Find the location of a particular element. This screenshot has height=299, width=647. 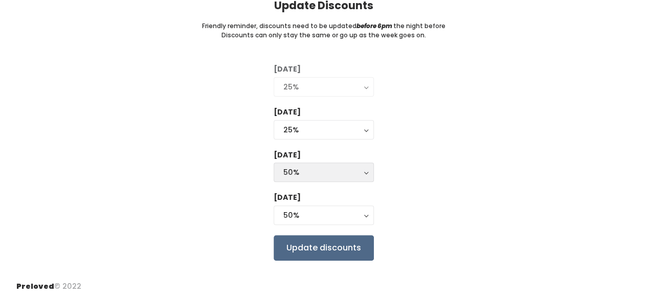

span: Preloved is located at coordinates (35, 286).